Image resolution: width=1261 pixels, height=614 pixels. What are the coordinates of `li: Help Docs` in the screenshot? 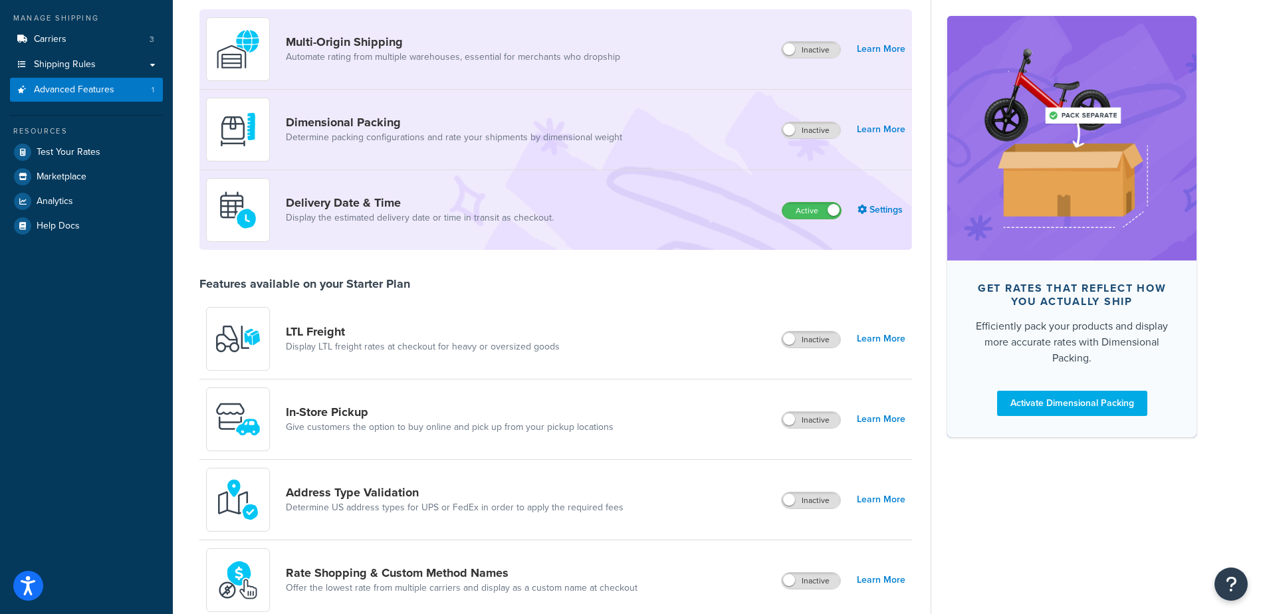 It's located at (86, 226).